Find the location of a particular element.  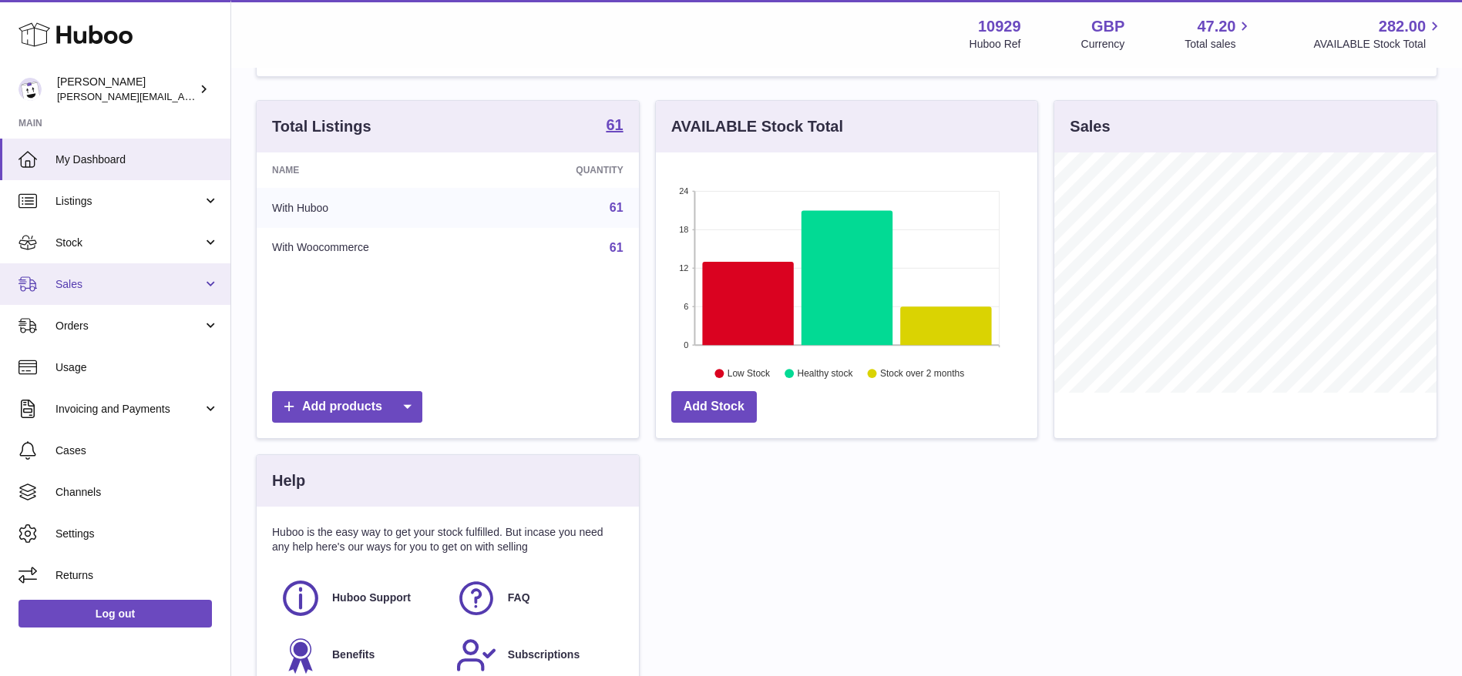

text: 18 is located at coordinates (683, 230).